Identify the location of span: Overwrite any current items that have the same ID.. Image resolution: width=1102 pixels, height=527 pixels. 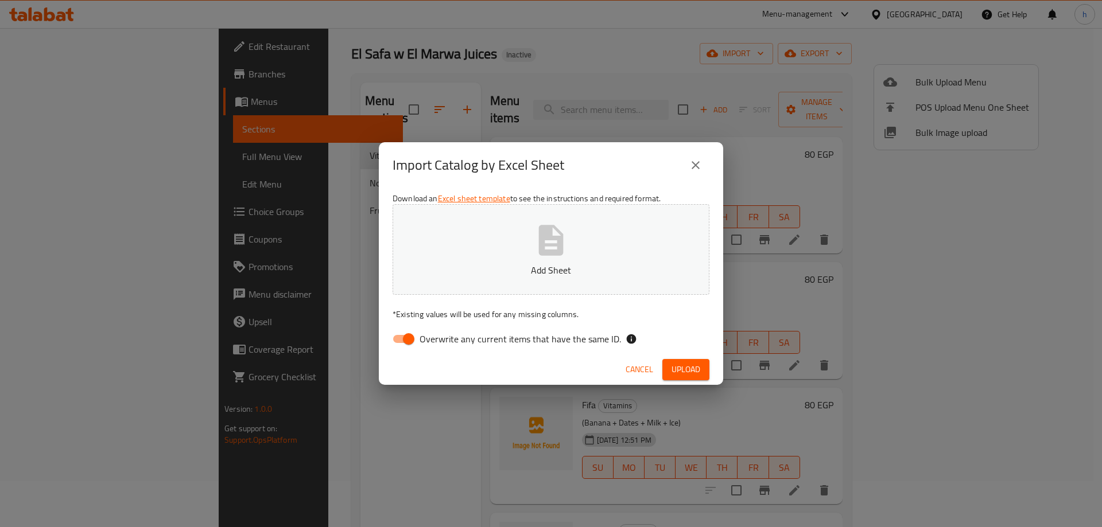
(520, 339).